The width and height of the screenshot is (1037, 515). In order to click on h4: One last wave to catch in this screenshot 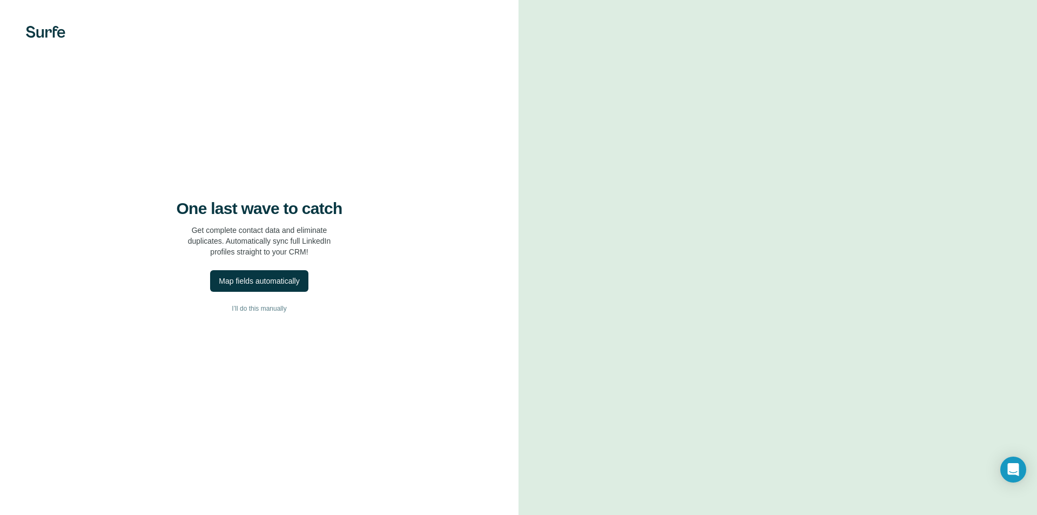, I will do `click(259, 209)`.